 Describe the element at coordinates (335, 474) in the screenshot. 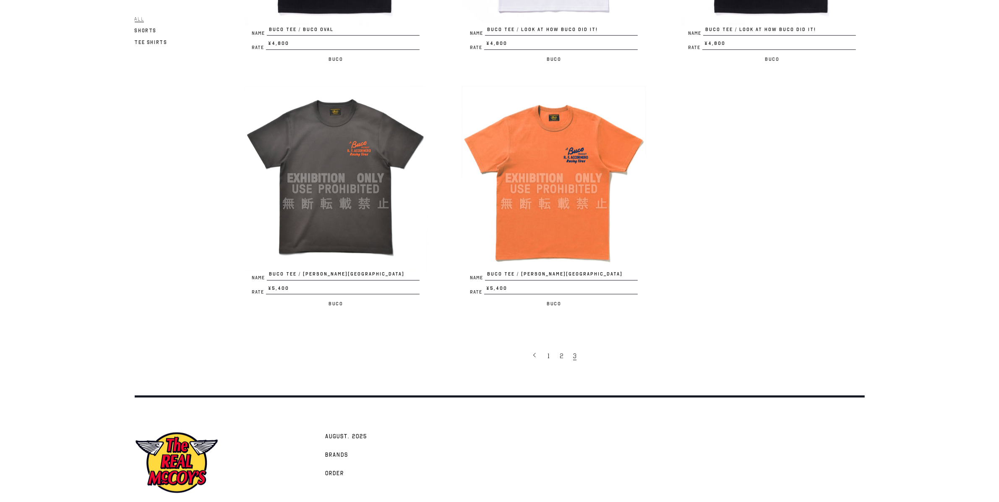

I see `span: Order` at that location.